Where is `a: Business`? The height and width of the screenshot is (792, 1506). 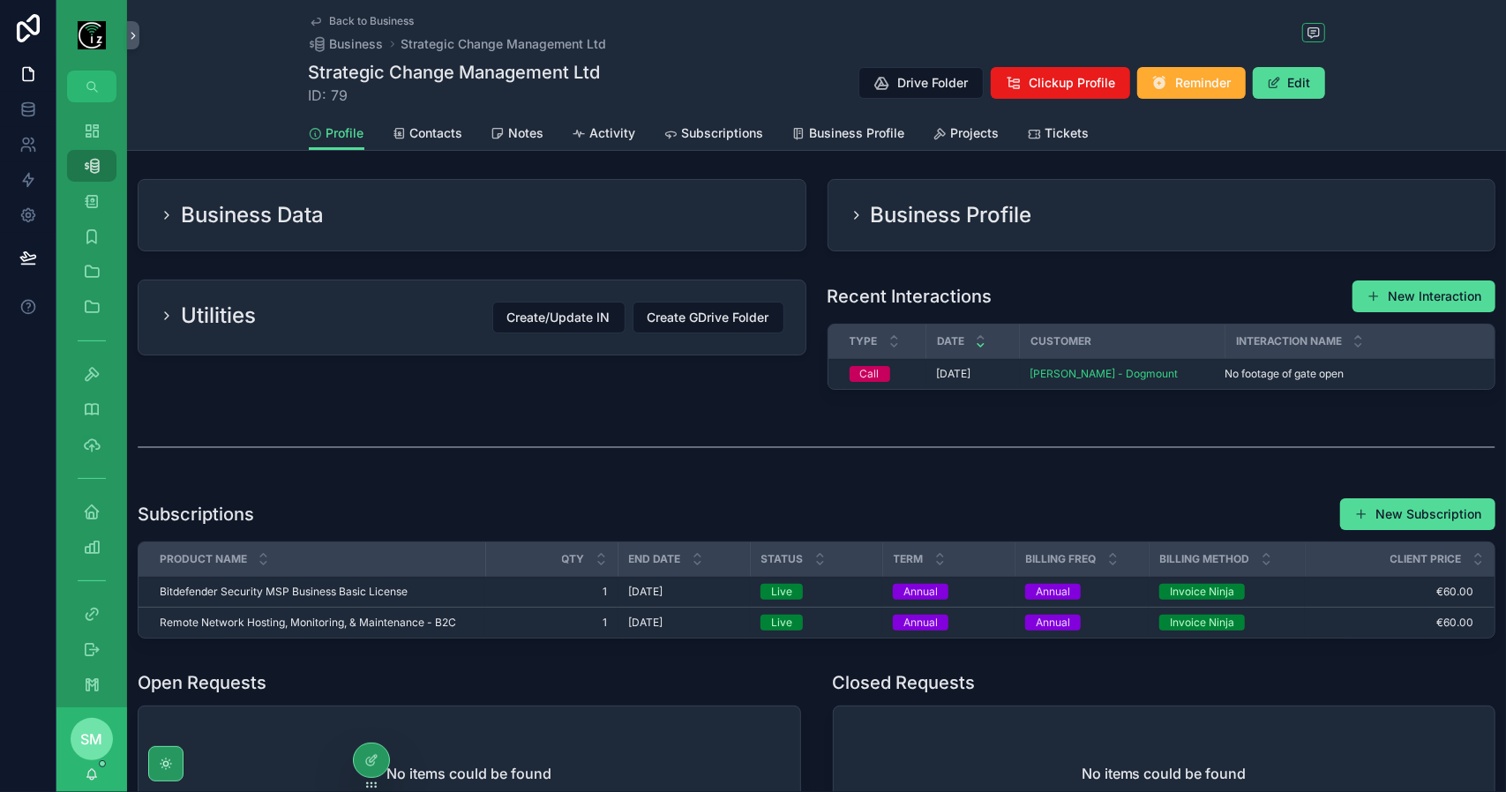
a: Business is located at coordinates (346, 44).